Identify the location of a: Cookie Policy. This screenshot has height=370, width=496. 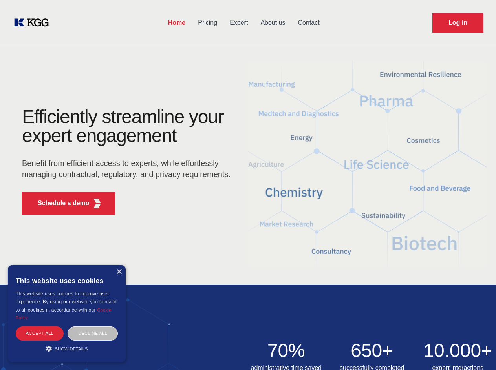
(64, 314).